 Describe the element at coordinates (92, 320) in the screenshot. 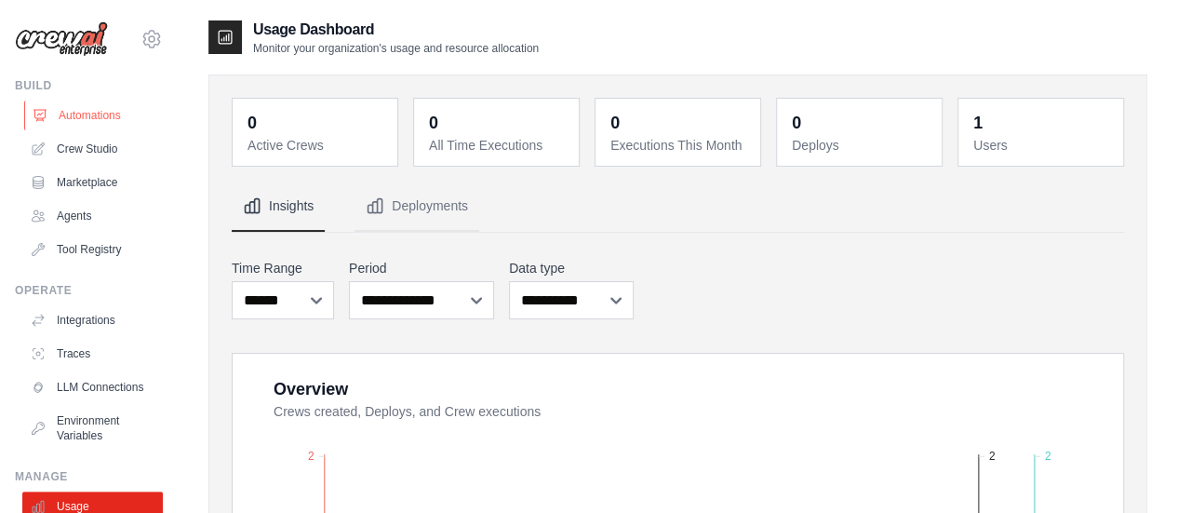

I see `a: Integrations` at that location.